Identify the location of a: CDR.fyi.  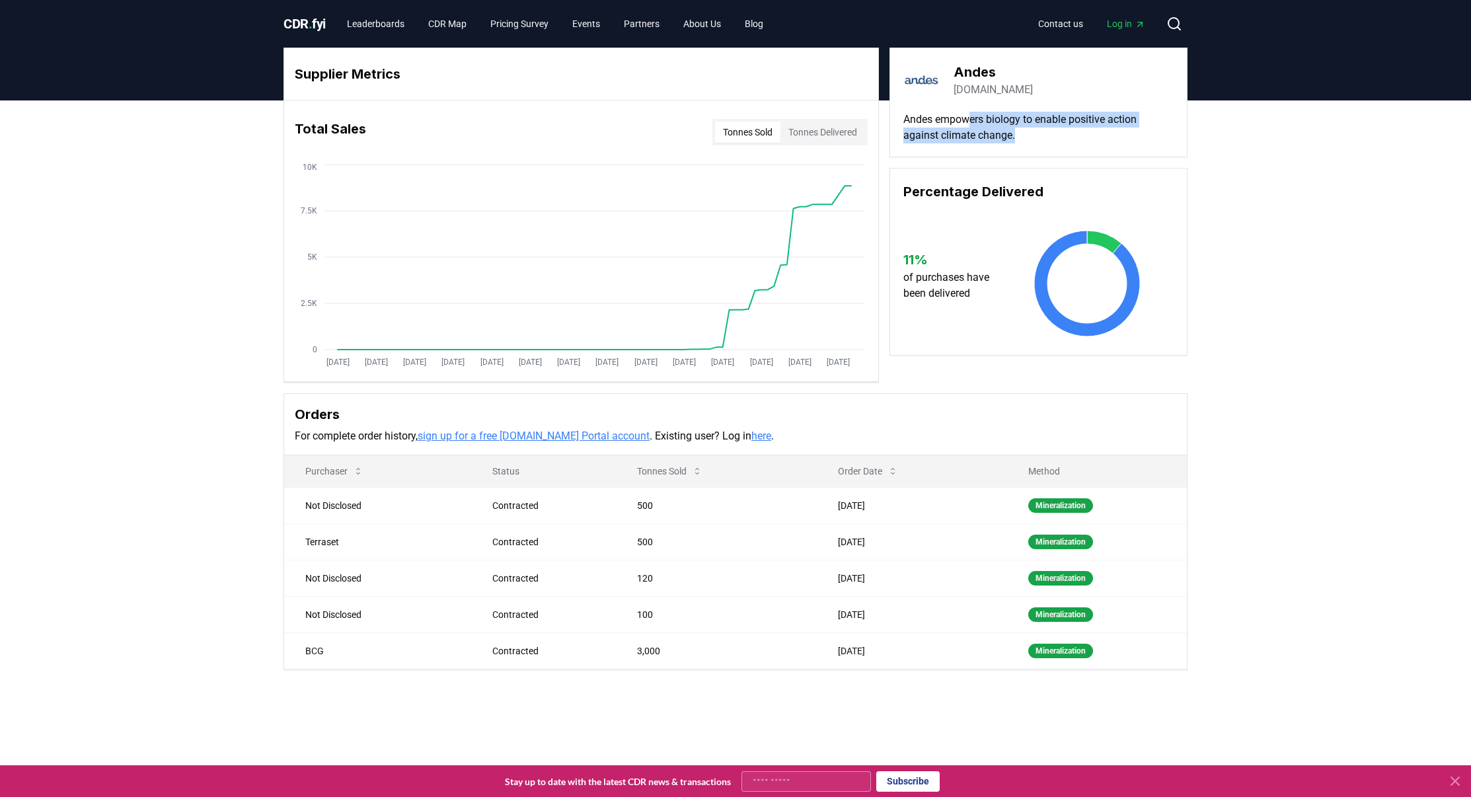
(305, 24).